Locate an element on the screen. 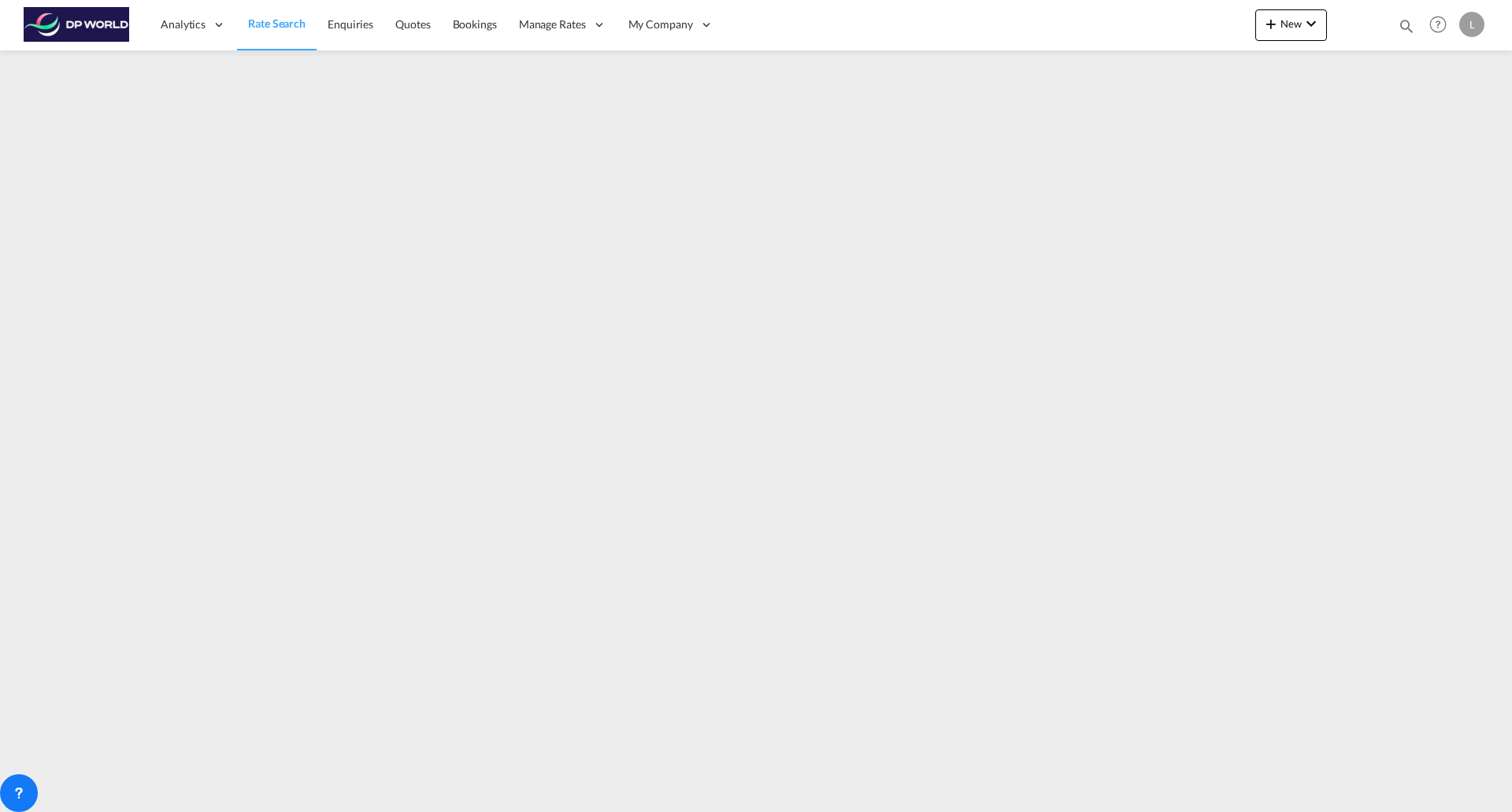 This screenshot has height=812, width=1512. span: Rate Search is located at coordinates (276, 23).